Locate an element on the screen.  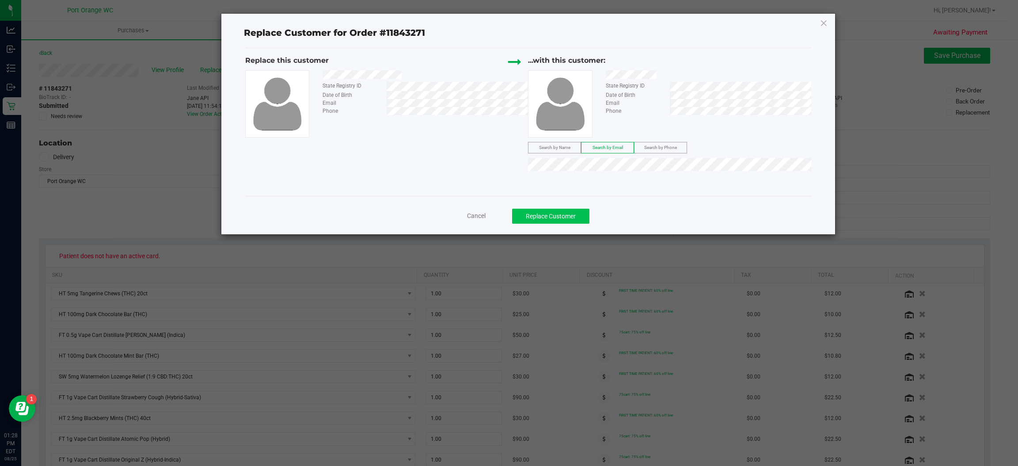
span: Replace this customer is located at coordinates (287, 60).